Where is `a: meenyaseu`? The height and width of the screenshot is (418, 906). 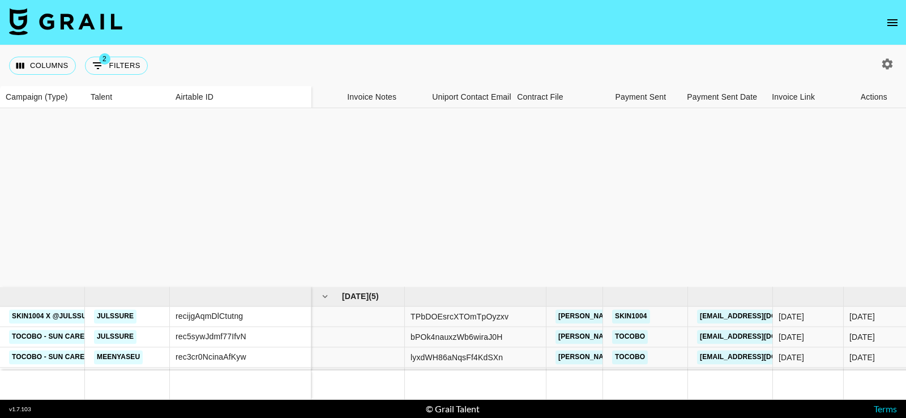 a: meenyaseu is located at coordinates (118, 357).